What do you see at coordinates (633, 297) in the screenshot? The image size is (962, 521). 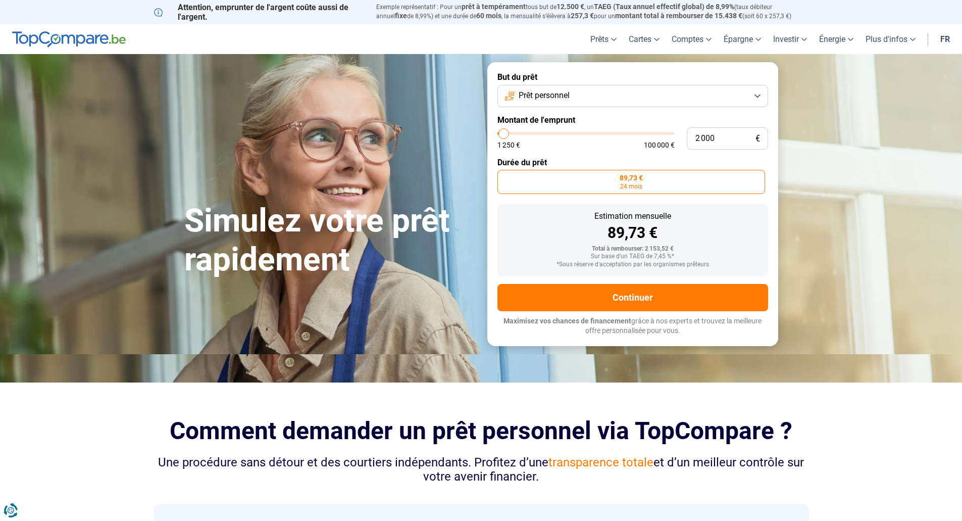 I see `button: Continuer` at bounding box center [633, 297].